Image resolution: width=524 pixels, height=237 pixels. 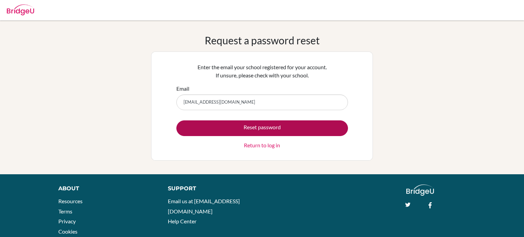 I want to click on a: Return to log in, so click(x=262, y=145).